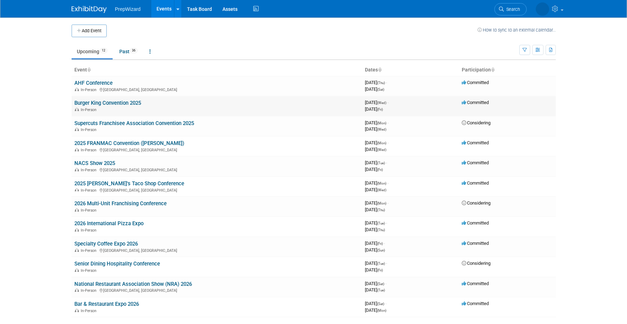  What do you see at coordinates (109, 224) in the screenshot?
I see `a: 2026 International Pizza Expo` at bounding box center [109, 224].